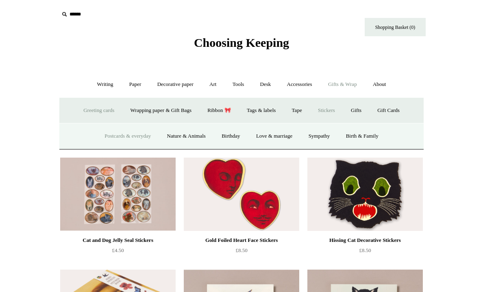 This screenshot has height=292, width=483. What do you see at coordinates (395, 27) in the screenshot?
I see `a: Shopping Basket (0)` at bounding box center [395, 27].